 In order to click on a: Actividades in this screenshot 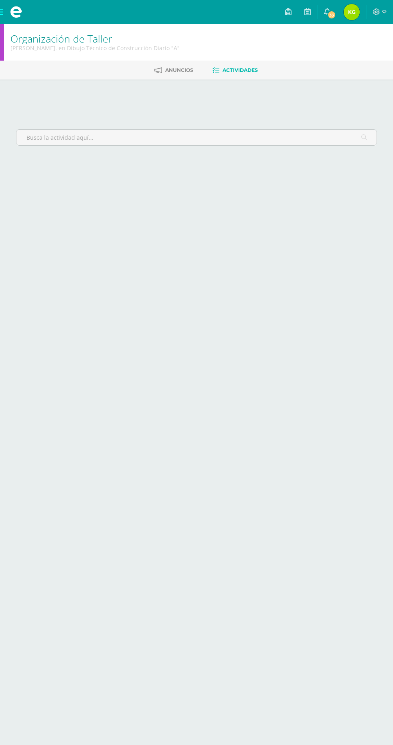, I will do `click(235, 70)`.